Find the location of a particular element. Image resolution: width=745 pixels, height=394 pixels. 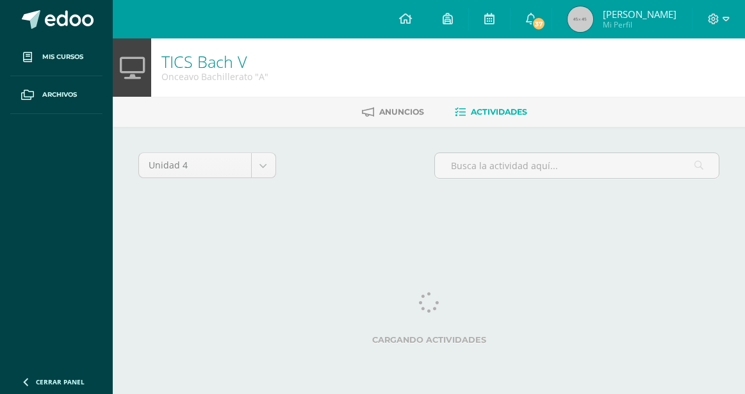

span: Archivos is located at coordinates (60, 95).